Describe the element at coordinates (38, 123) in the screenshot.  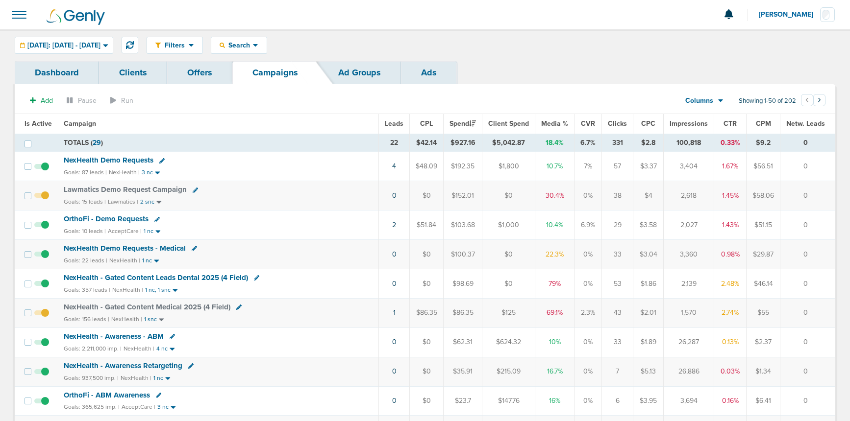
I see `span: Is Active` at that location.